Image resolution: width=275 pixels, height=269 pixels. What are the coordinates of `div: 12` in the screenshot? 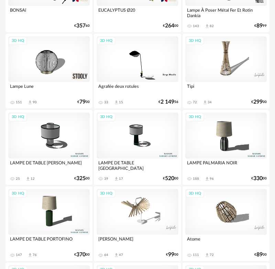 It's located at (33, 179).